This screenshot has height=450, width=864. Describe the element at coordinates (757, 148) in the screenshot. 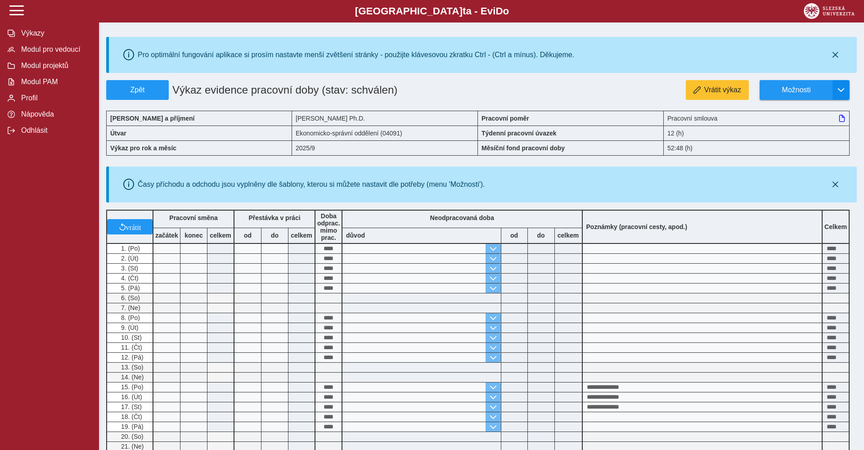

I see `div: 52:48 (h)` at that location.